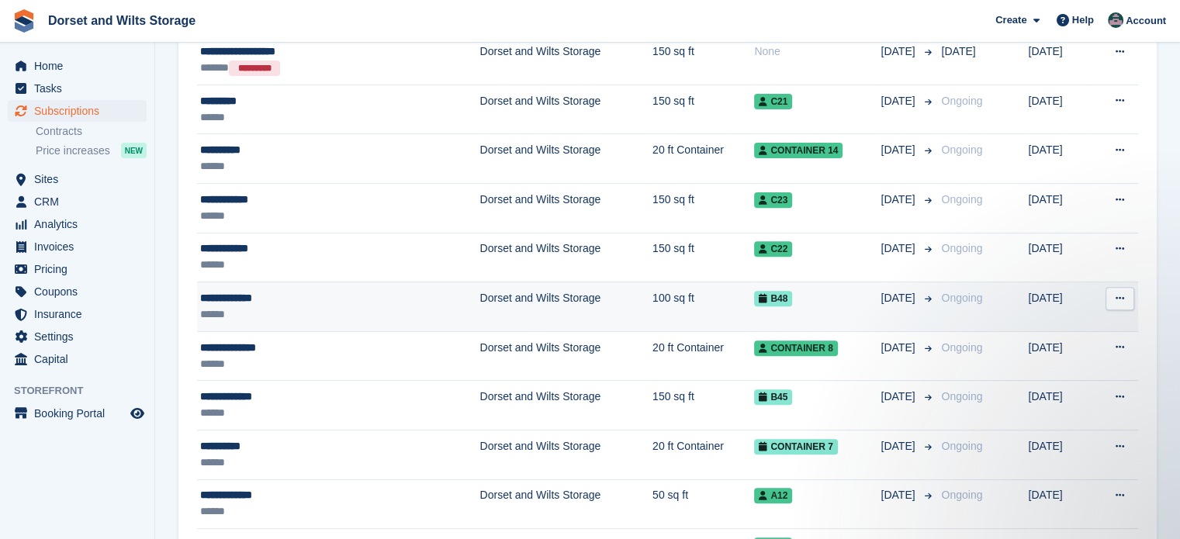 Image resolution: width=1180 pixels, height=539 pixels. Describe the element at coordinates (137, 414) in the screenshot. I see `a: Preview store` at that location.